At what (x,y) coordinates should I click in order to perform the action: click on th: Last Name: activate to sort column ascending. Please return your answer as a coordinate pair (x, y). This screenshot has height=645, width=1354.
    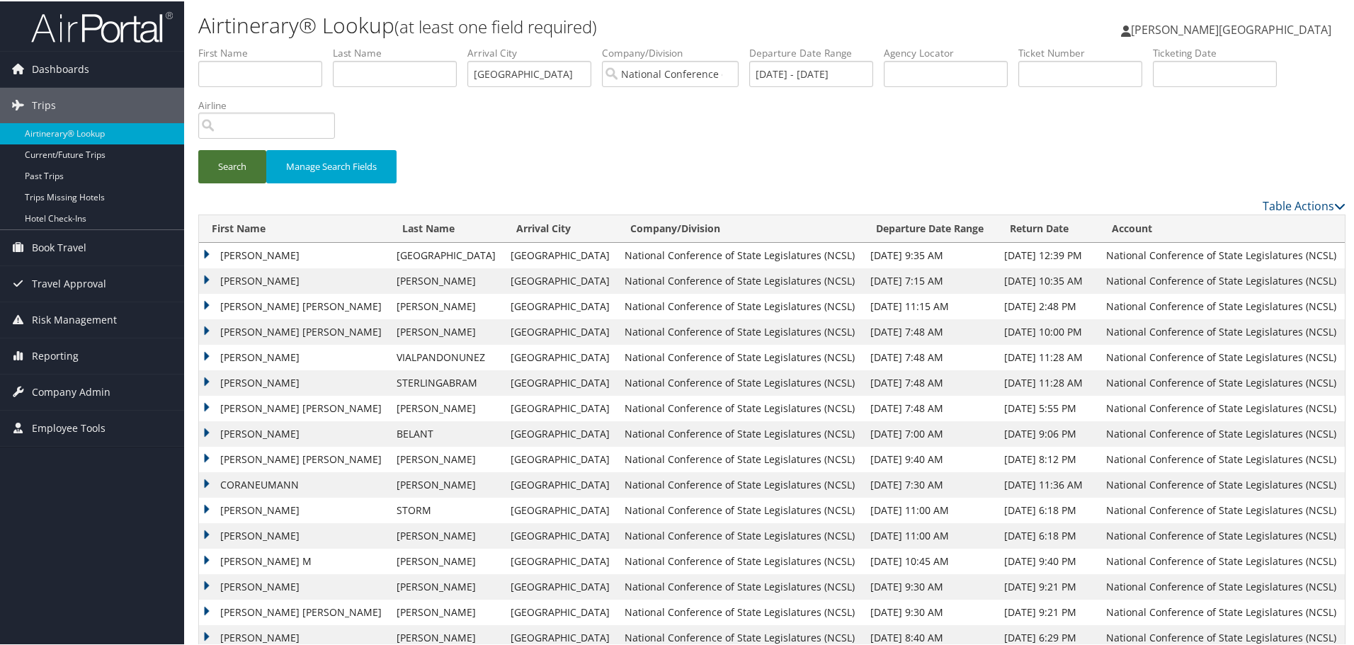
    Looking at the image, I should click on (446, 227).